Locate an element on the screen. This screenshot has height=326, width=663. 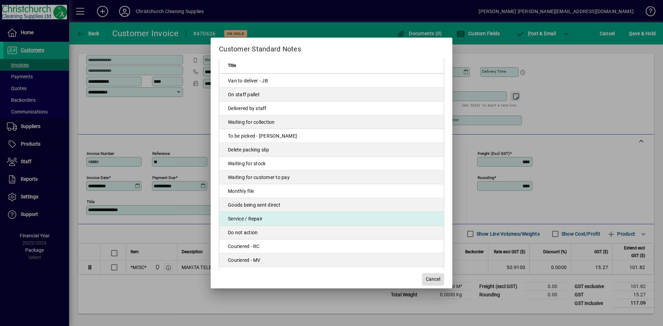
td: Waiting for collection is located at coordinates (332, 122).